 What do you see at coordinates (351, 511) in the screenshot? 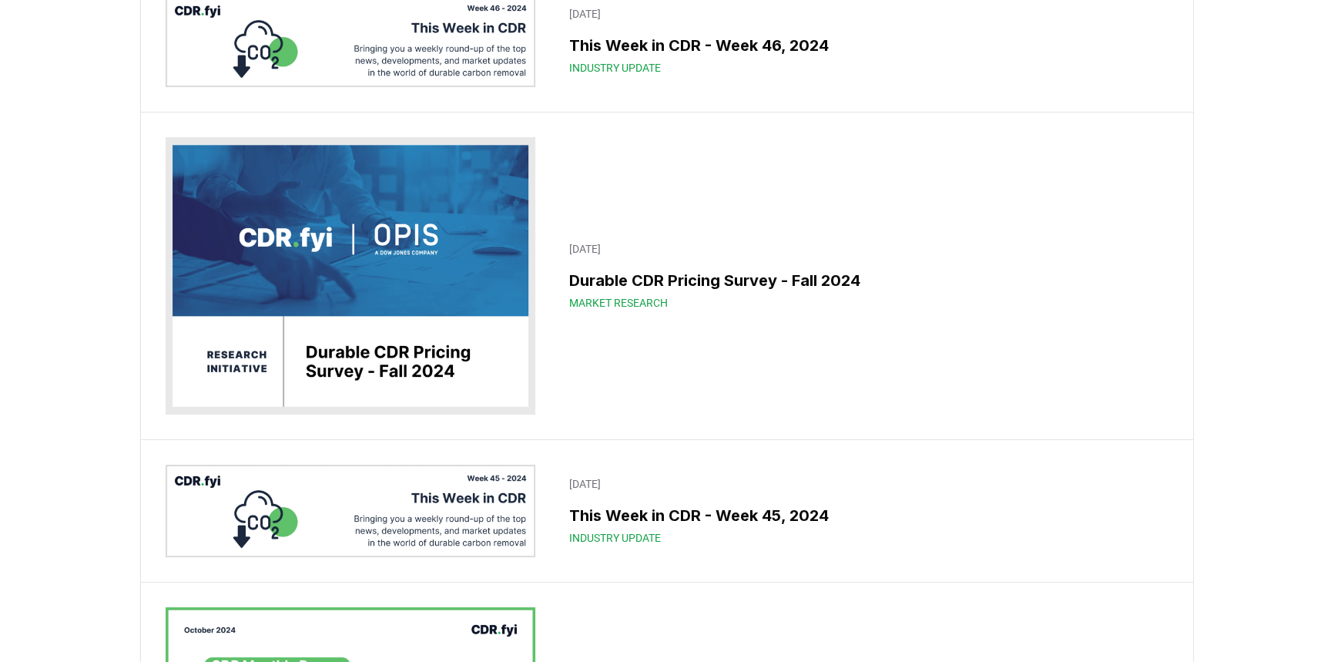
I see `img: This Week in CDR - Week 45, 2024 blog post image` at bounding box center [351, 511].